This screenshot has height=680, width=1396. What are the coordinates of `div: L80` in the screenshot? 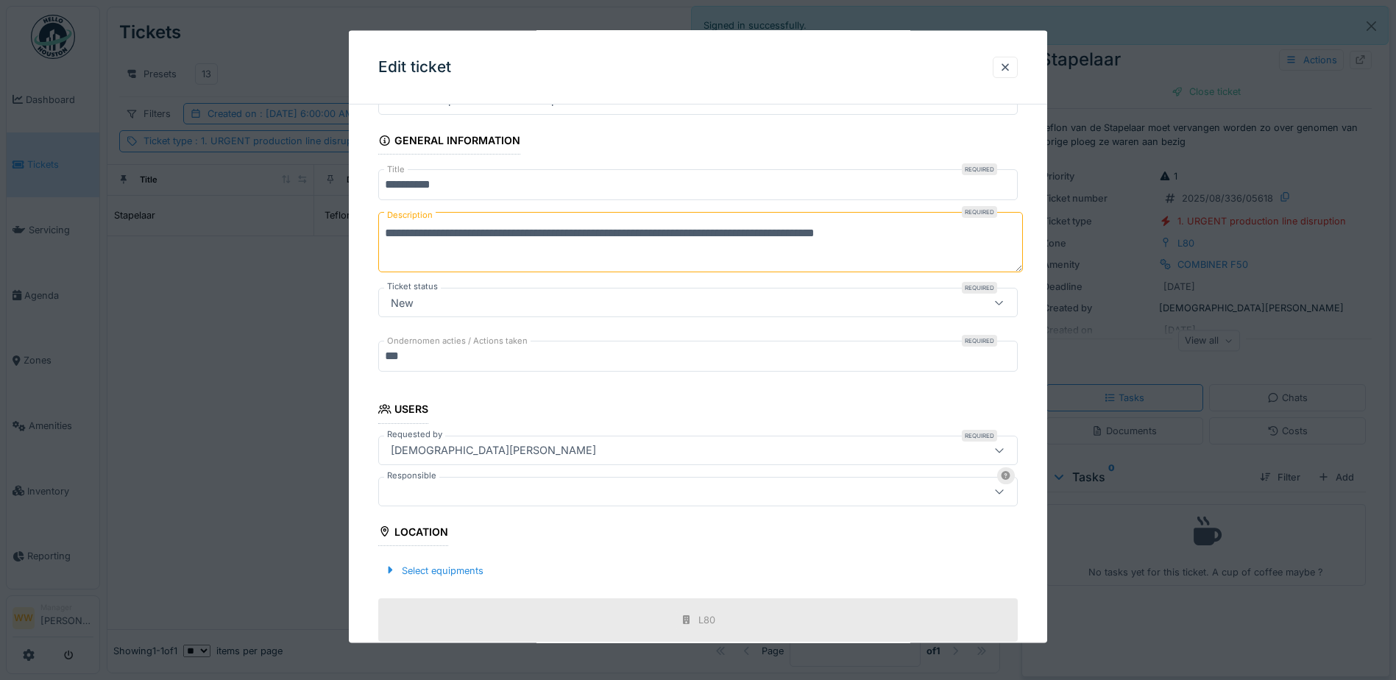 It's located at (706, 619).